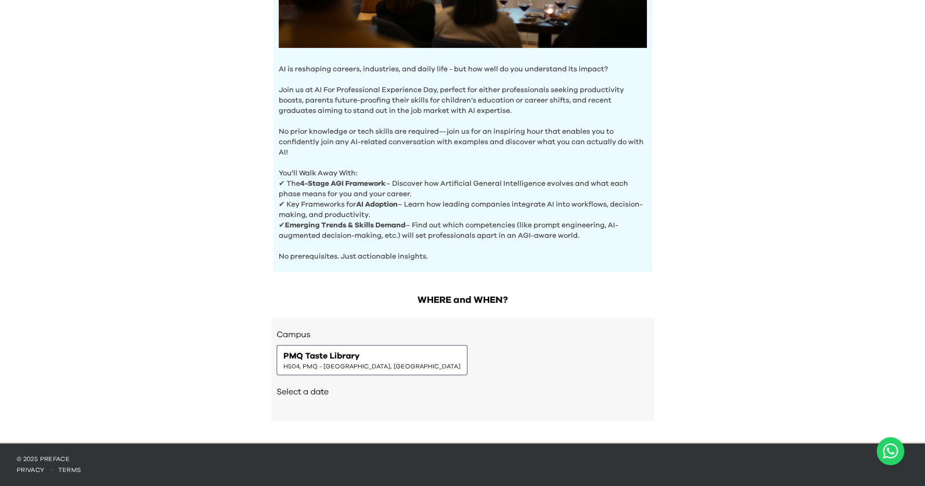 This screenshot has width=925, height=486. What do you see at coordinates (463, 137) in the screenshot?
I see `p: No prior knowledge or tech skills are required—join us for an inspiring hour that enables you to ...` at bounding box center [463, 137].